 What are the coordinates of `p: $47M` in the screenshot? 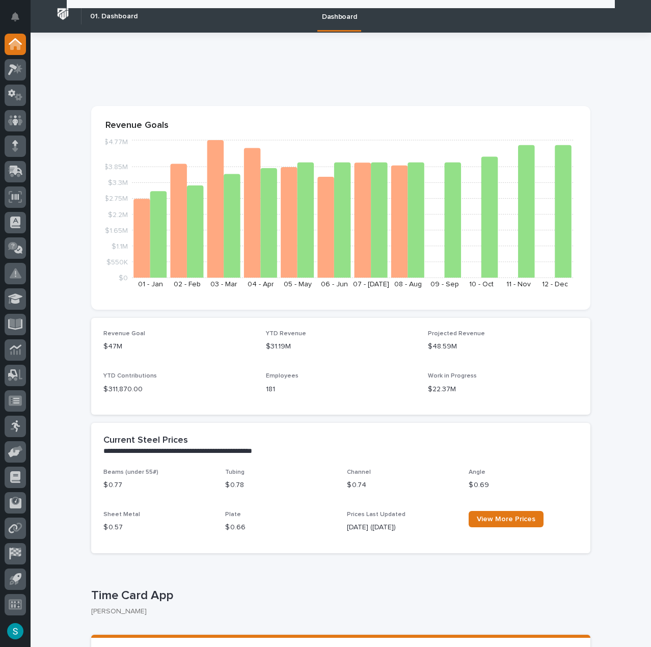 It's located at (178, 347).